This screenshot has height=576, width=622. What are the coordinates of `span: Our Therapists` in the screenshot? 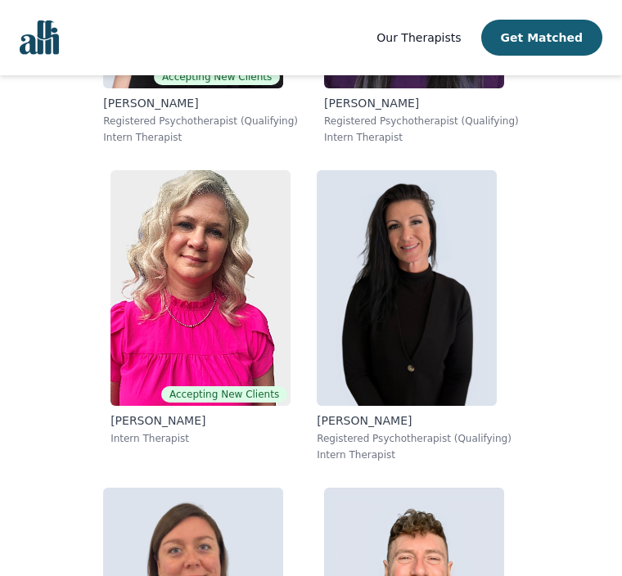 It's located at (418, 38).